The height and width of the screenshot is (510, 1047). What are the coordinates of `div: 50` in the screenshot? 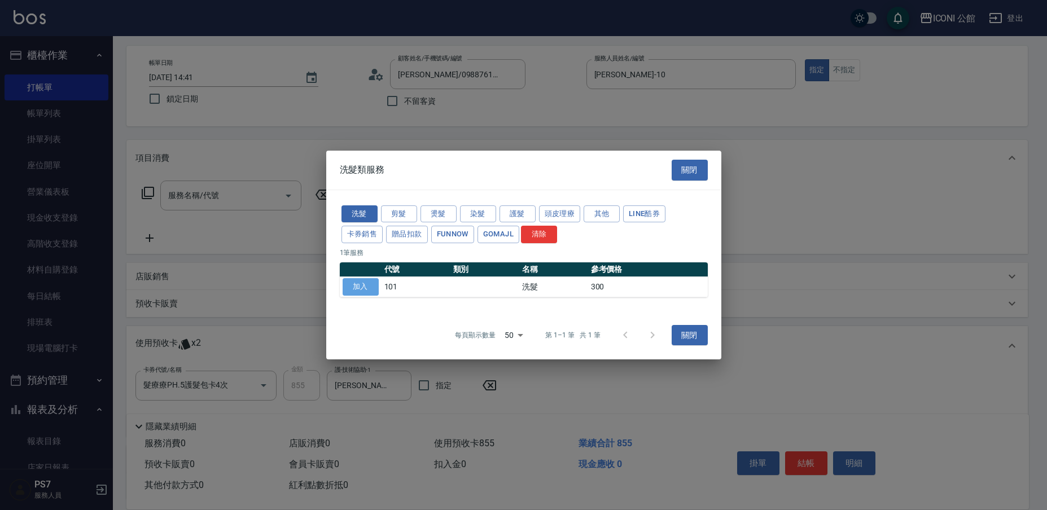 It's located at (514, 335).